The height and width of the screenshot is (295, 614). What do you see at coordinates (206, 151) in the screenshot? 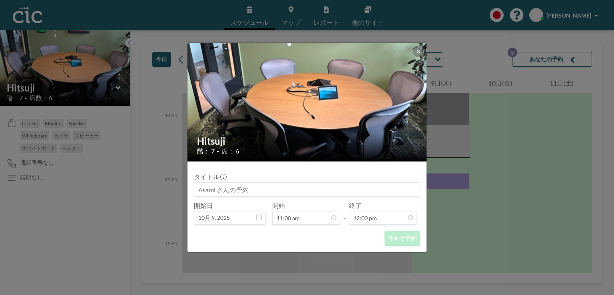
I see `span: 階： 7` at bounding box center [206, 151].